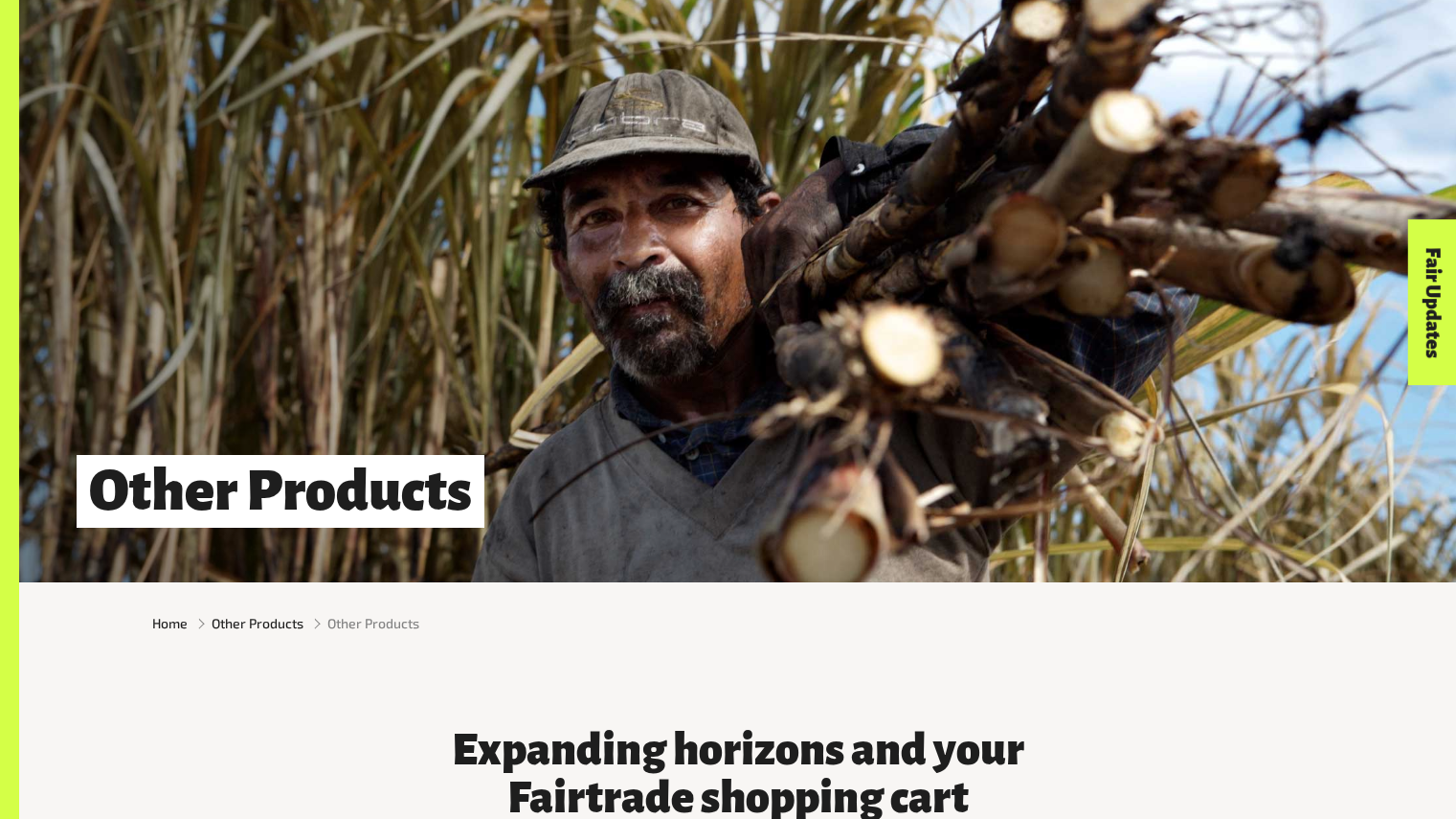 This screenshot has height=819, width=1456. Describe the element at coordinates (169, 623) in the screenshot. I see `span: Home` at that location.